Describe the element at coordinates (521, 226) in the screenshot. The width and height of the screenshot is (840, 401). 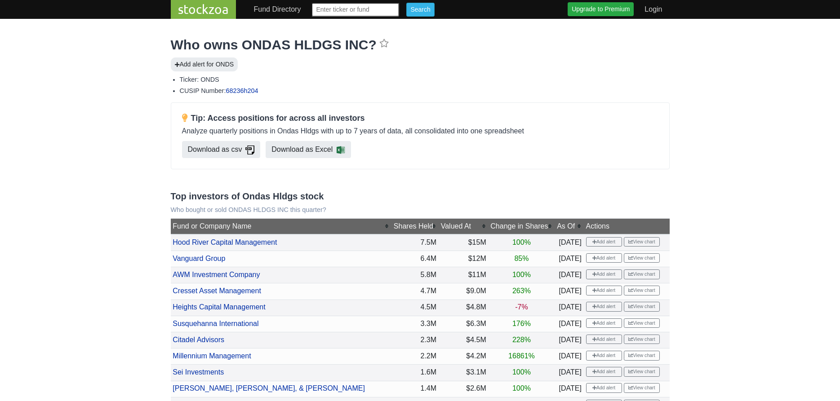
I see `div: Change in Shares` at that location.